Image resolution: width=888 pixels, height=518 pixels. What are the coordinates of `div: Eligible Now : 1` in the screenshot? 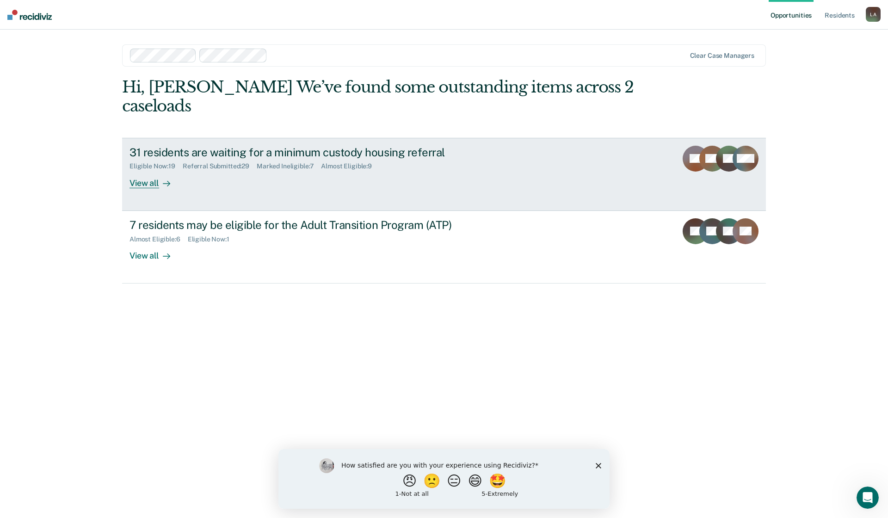 It's located at (212, 239).